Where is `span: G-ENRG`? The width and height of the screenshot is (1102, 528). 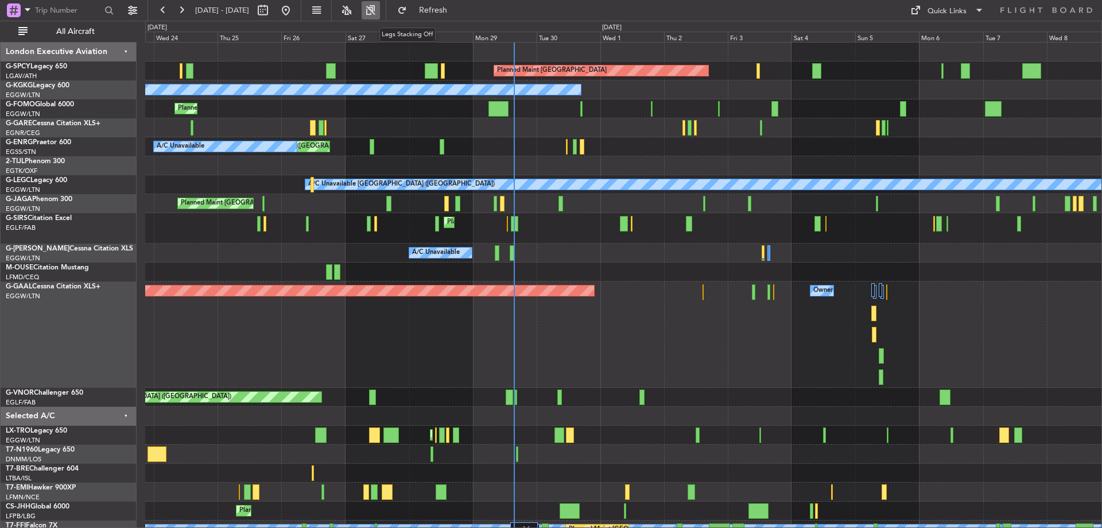
span: G-ENRG is located at coordinates (19, 142).